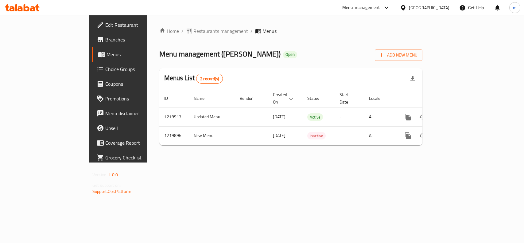 Image resolution: width=524 pixels, height=243 pixels. I want to click on span: Version:, so click(100, 175).